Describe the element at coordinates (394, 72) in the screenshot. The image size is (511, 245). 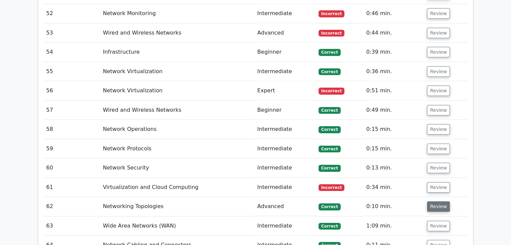
I see `td: 0:36 min.` at that location.